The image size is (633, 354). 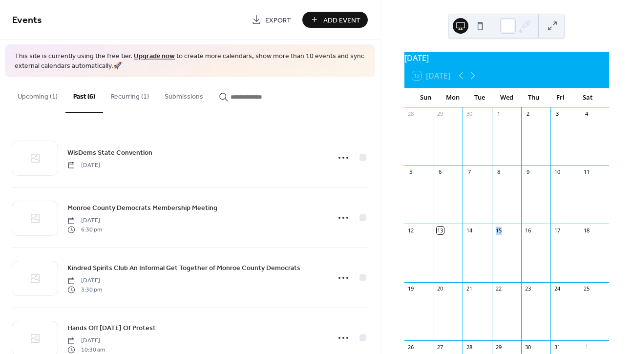 What do you see at coordinates (84, 95) in the screenshot?
I see `button: Past (6)` at bounding box center [84, 95].